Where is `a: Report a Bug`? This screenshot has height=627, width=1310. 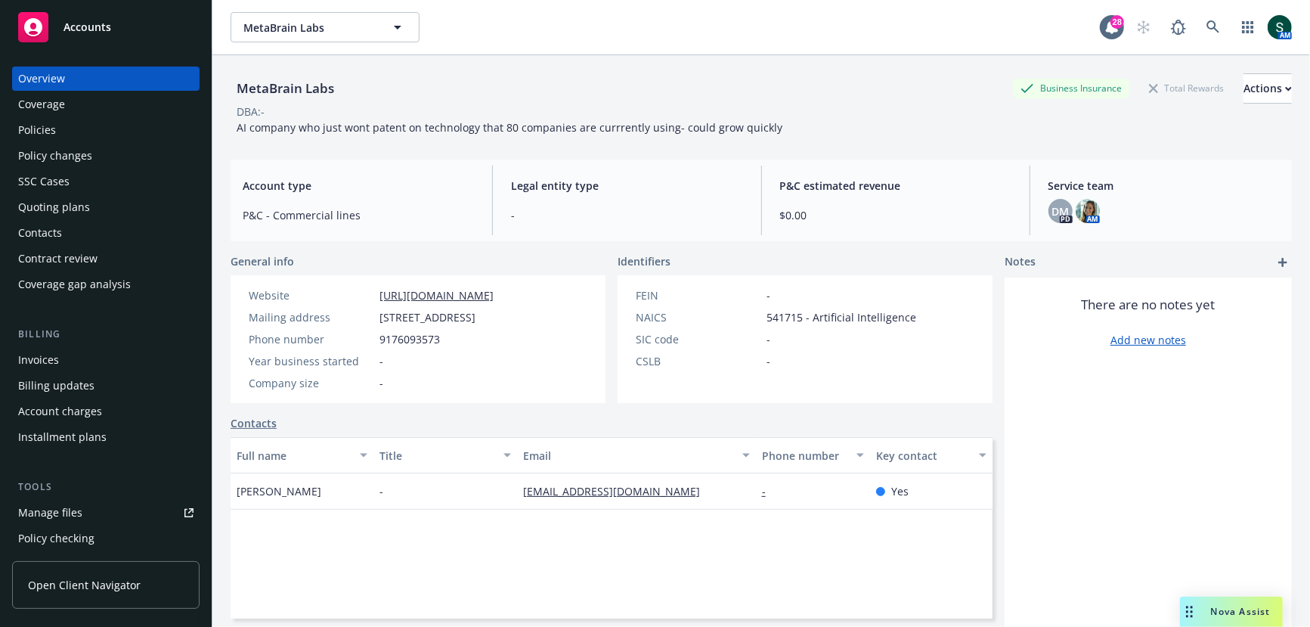 a: Report a Bug is located at coordinates (1179, 27).